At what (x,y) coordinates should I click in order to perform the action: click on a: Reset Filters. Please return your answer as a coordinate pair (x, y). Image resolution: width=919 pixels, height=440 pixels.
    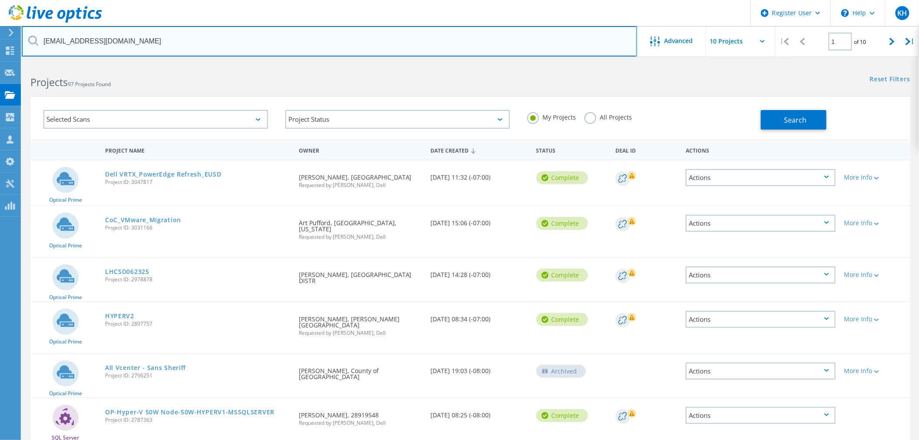
    Looking at the image, I should click on (890, 79).